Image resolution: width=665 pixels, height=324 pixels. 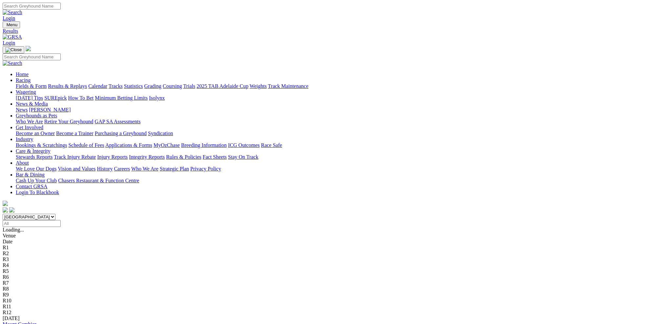 I want to click on a: Chasers Restaurant & Function Centre, so click(x=98, y=181).